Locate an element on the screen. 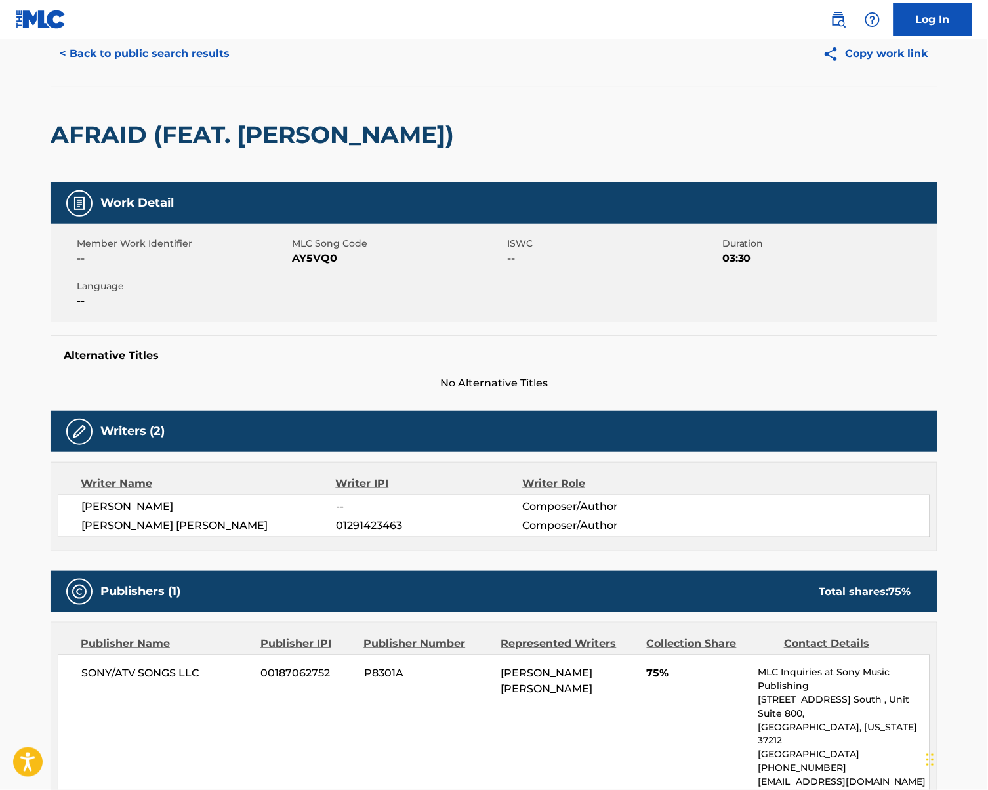 Image resolution: width=988 pixels, height=790 pixels. h5: Work Detail is located at coordinates (137, 203).